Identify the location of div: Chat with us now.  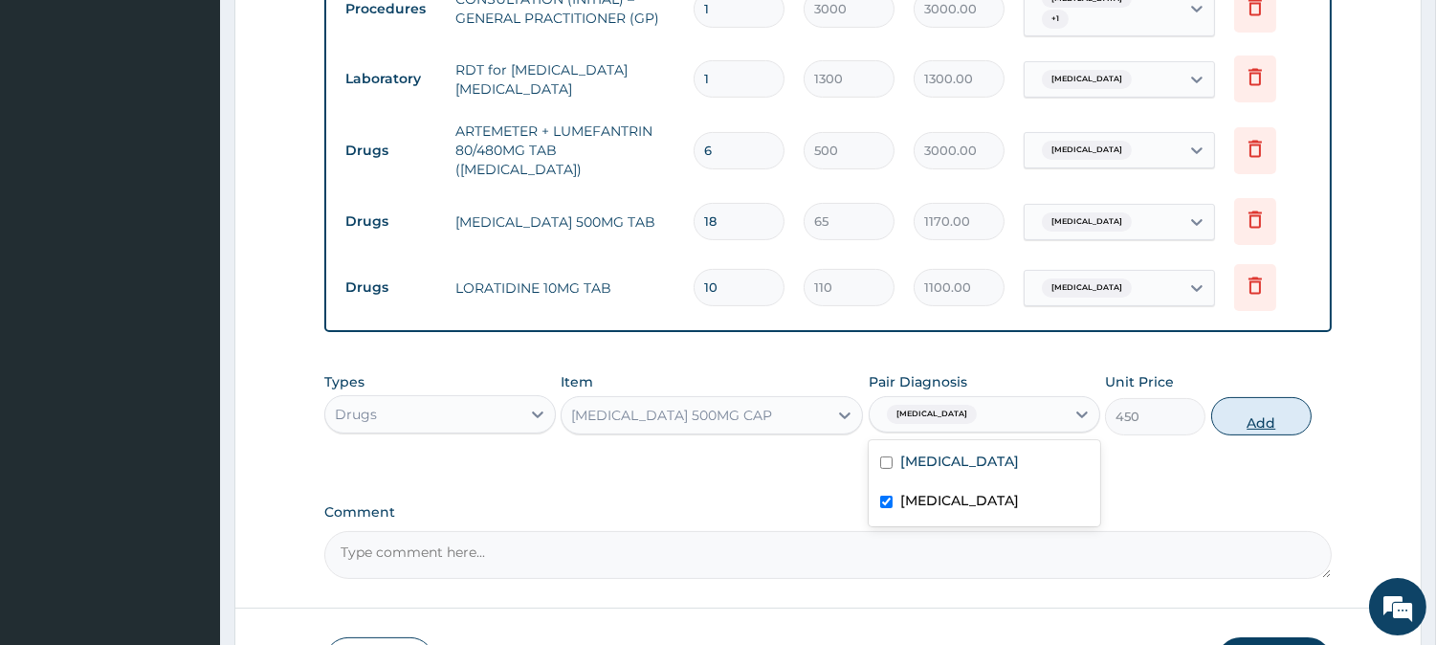
(210, 120).